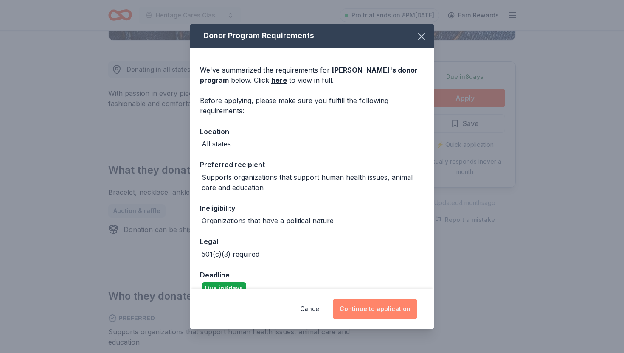 The width and height of the screenshot is (624, 353). I want to click on div: Due in 8 days, so click(224, 288).